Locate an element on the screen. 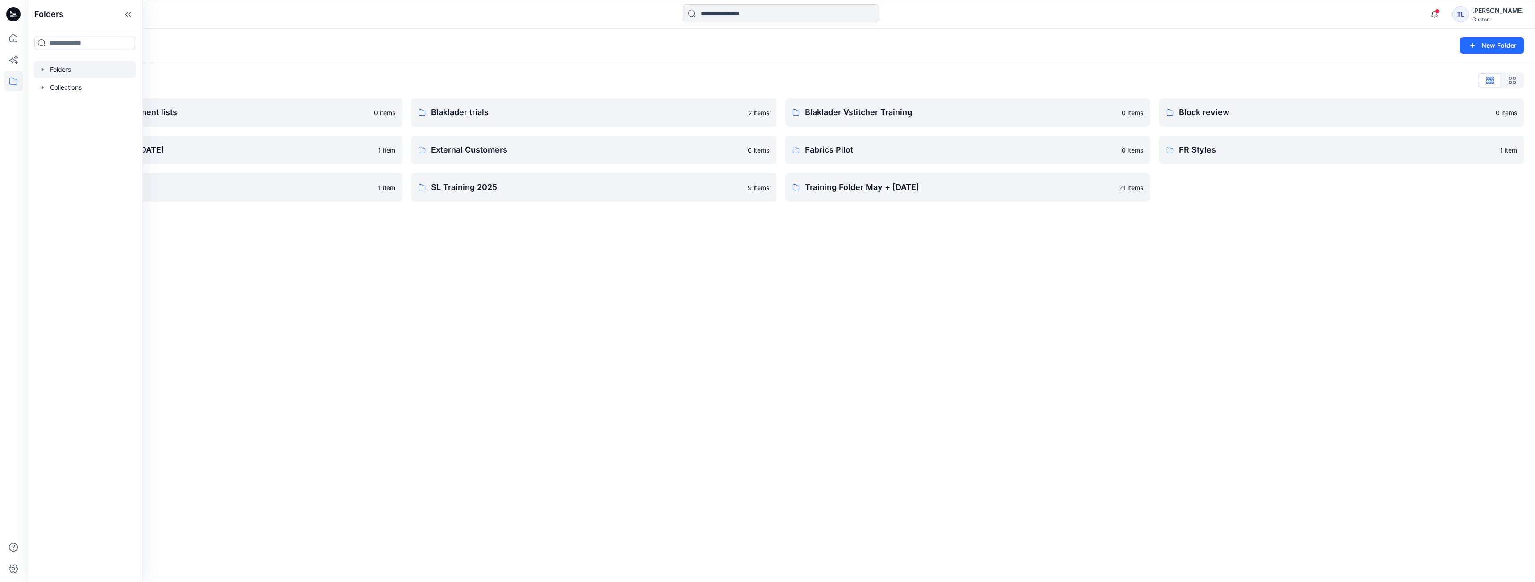 Image resolution: width=1535 pixels, height=582 pixels. button: New Folder is located at coordinates (1491, 46).